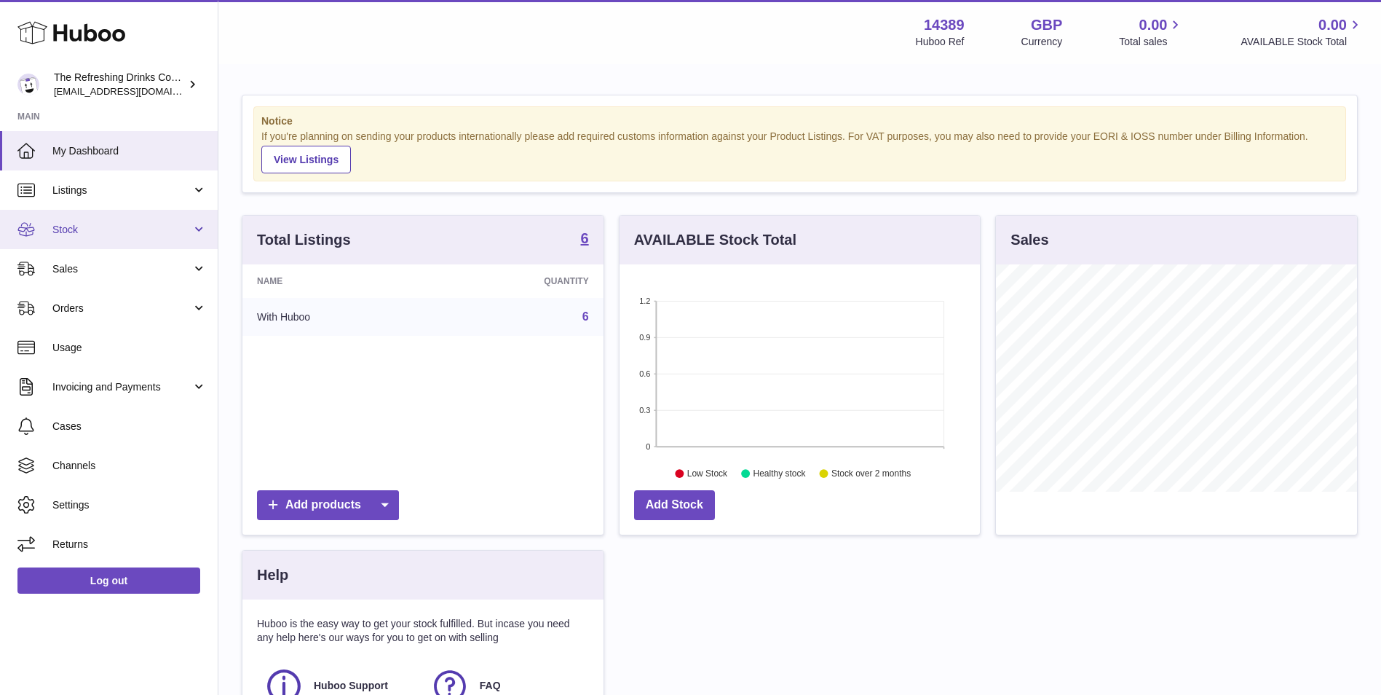  I want to click on span: Invoicing and Payments, so click(122, 387).